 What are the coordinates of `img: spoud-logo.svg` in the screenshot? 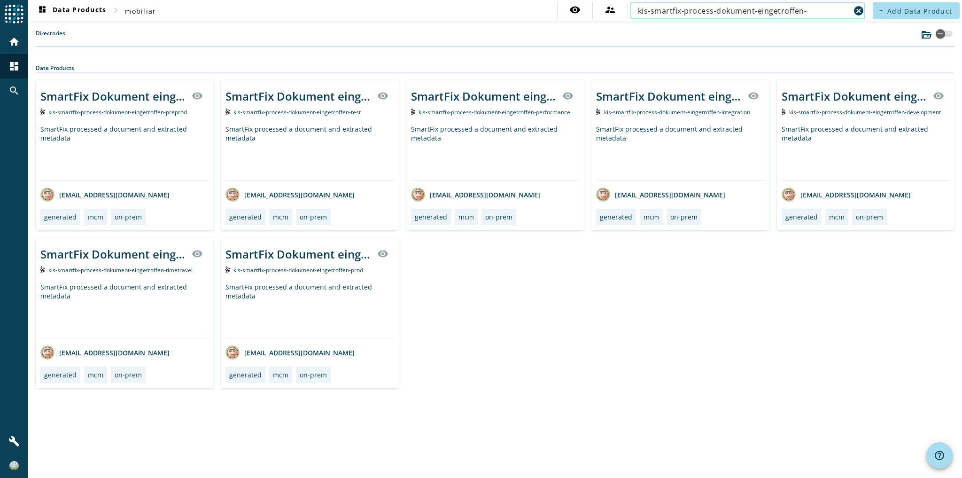 It's located at (14, 14).